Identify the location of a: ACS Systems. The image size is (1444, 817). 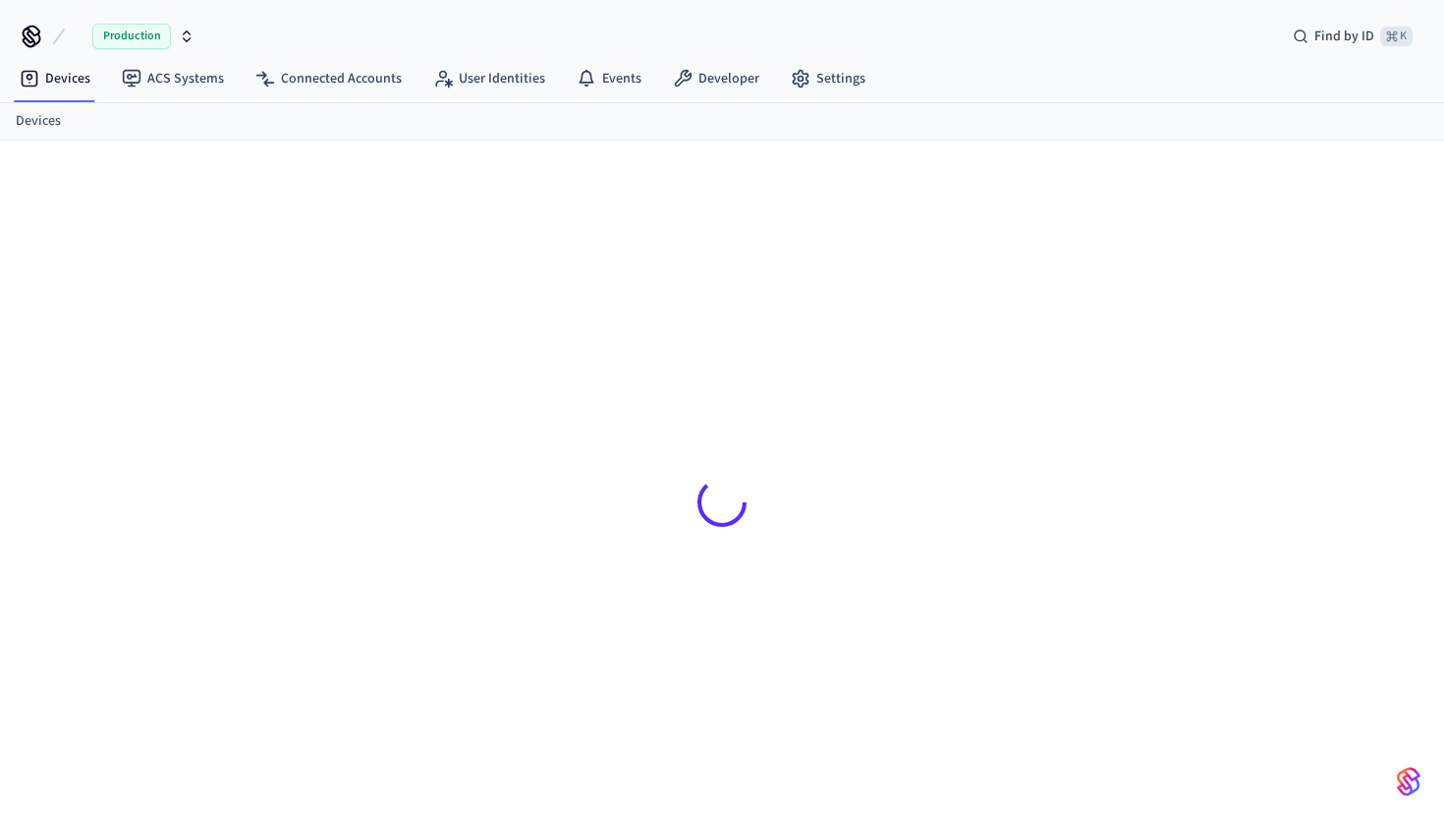
(173, 79).